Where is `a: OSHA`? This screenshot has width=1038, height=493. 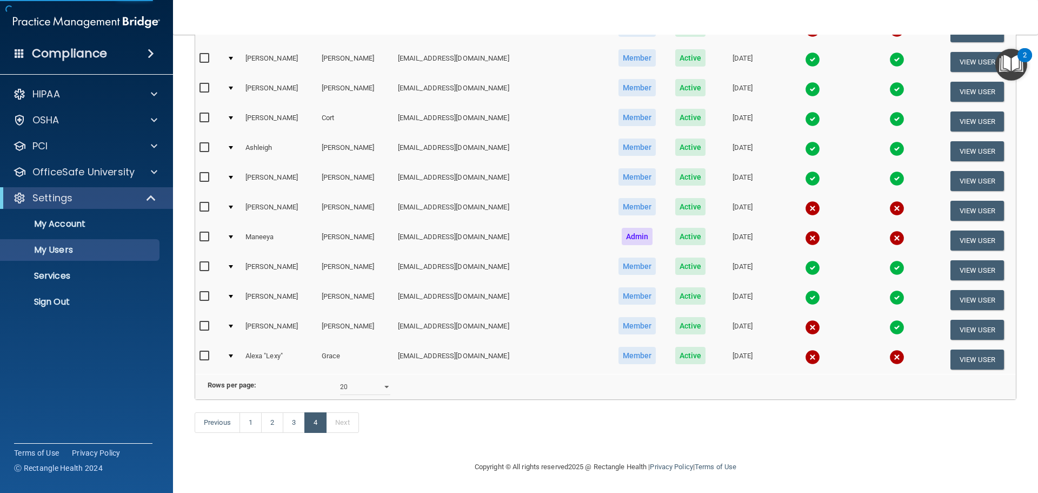 a: OSHA is located at coordinates (85, 120).